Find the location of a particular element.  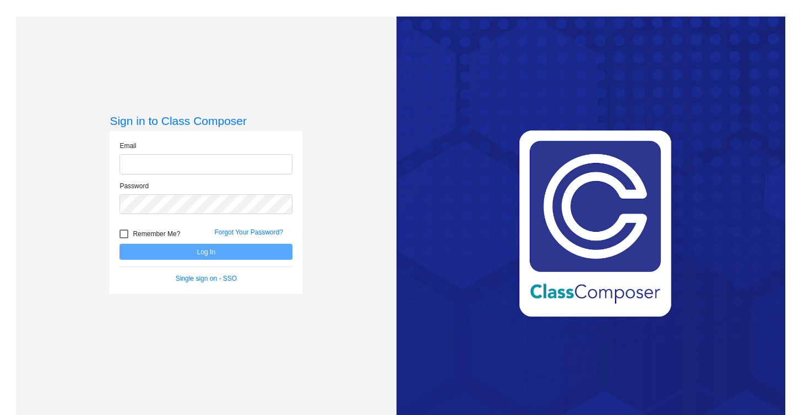

label: Password is located at coordinates (134, 186).